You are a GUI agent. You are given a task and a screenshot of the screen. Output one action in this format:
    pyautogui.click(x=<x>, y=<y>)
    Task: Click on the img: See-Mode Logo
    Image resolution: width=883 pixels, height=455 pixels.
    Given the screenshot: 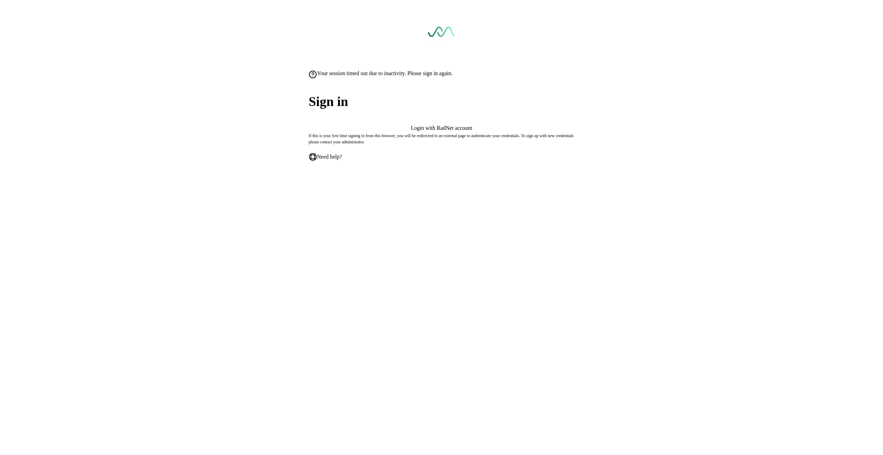 What is the action you would take?
    pyautogui.click(x=442, y=35)
    